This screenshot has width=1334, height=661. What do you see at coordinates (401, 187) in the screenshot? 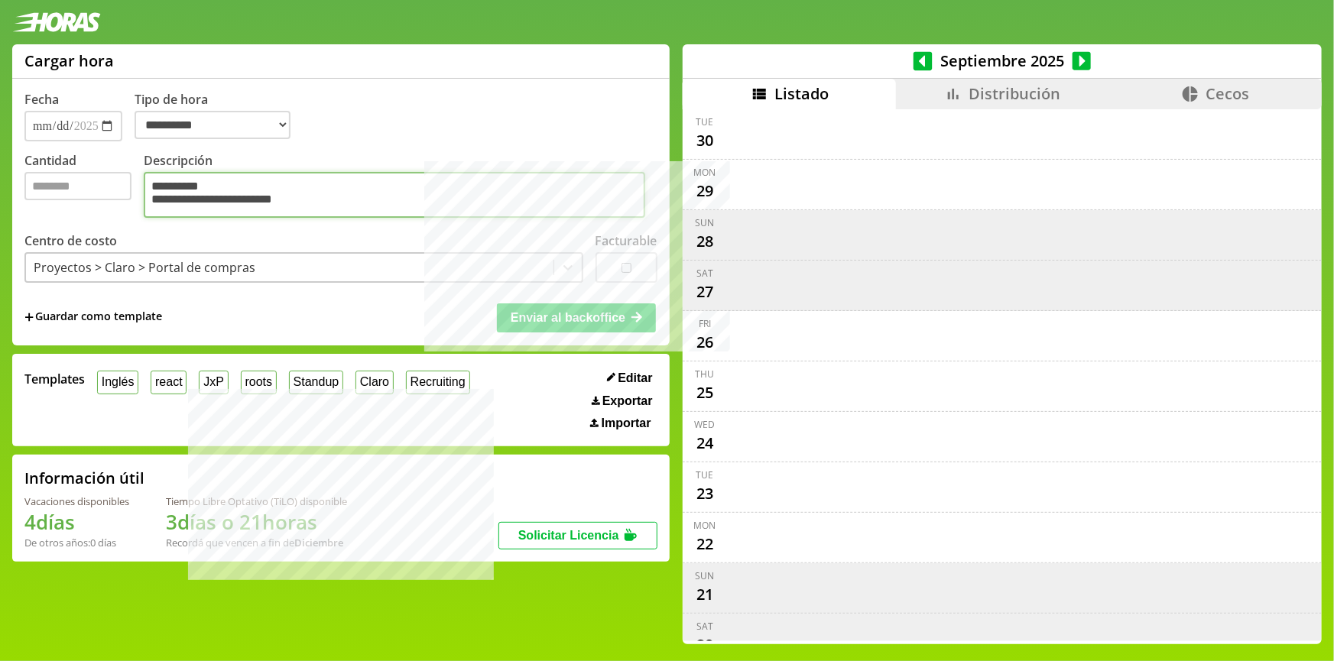
I see `label: Descripción` at bounding box center [401, 187].